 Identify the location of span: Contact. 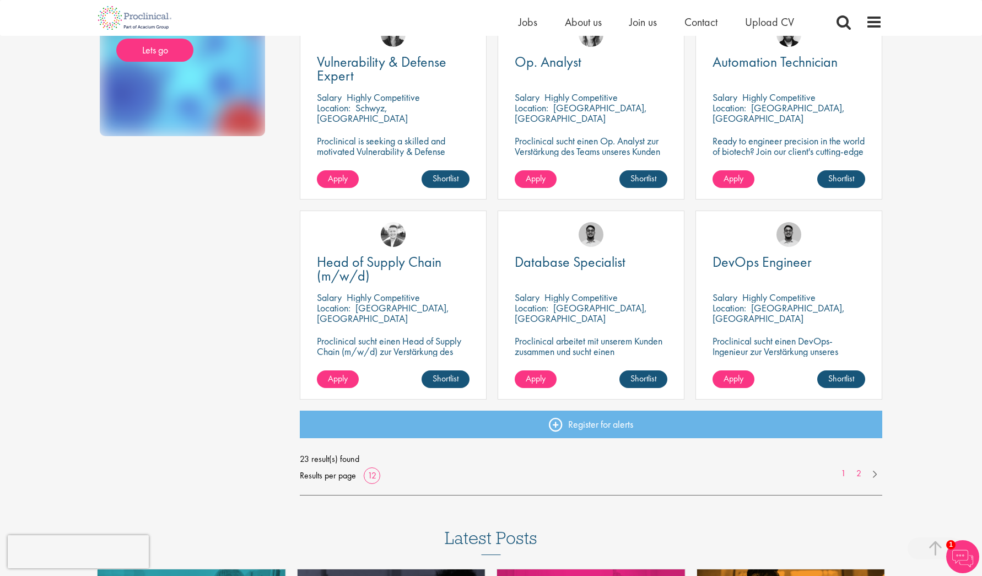
(701, 22).